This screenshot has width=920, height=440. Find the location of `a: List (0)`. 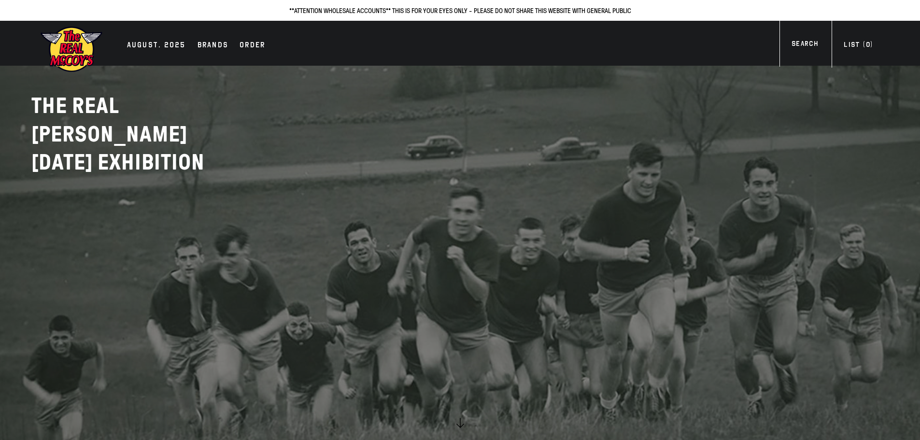

a: List (0) is located at coordinates (859, 46).